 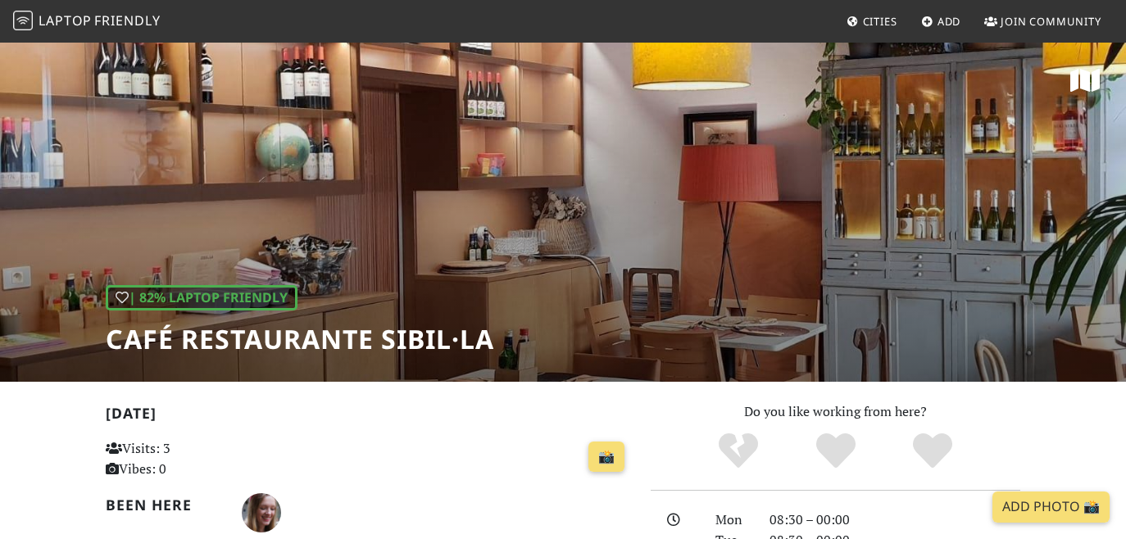 What do you see at coordinates (1051, 21) in the screenshot?
I see `span: Join Community` at bounding box center [1051, 21].